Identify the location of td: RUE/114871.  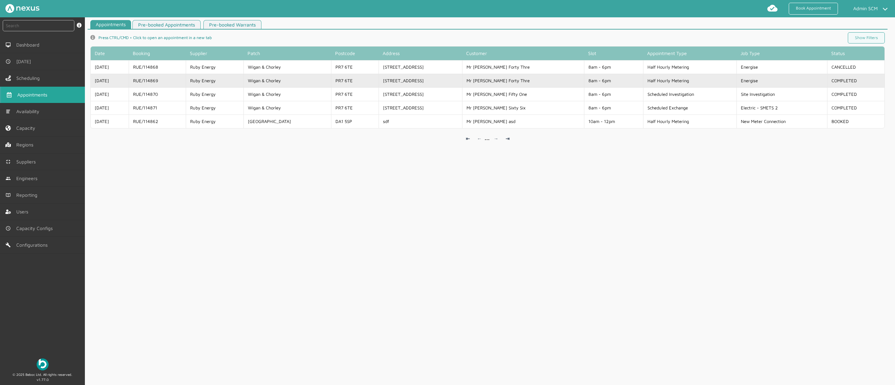
(157, 108).